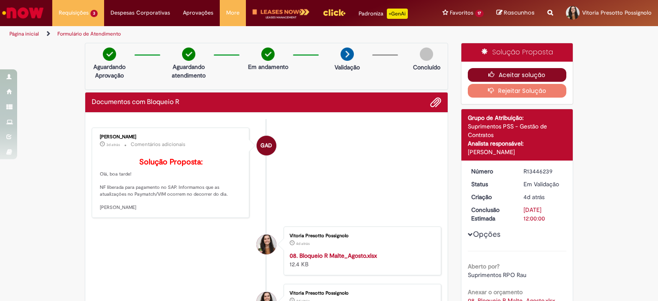 The width and height of the screenshot is (658, 301). What do you see at coordinates (462, 13) in the screenshot?
I see `span: Favoritos` at bounding box center [462, 13].